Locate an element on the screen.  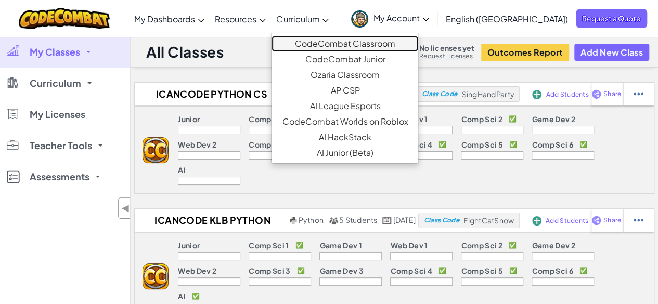
a: Request a Quote is located at coordinates (611, 18).